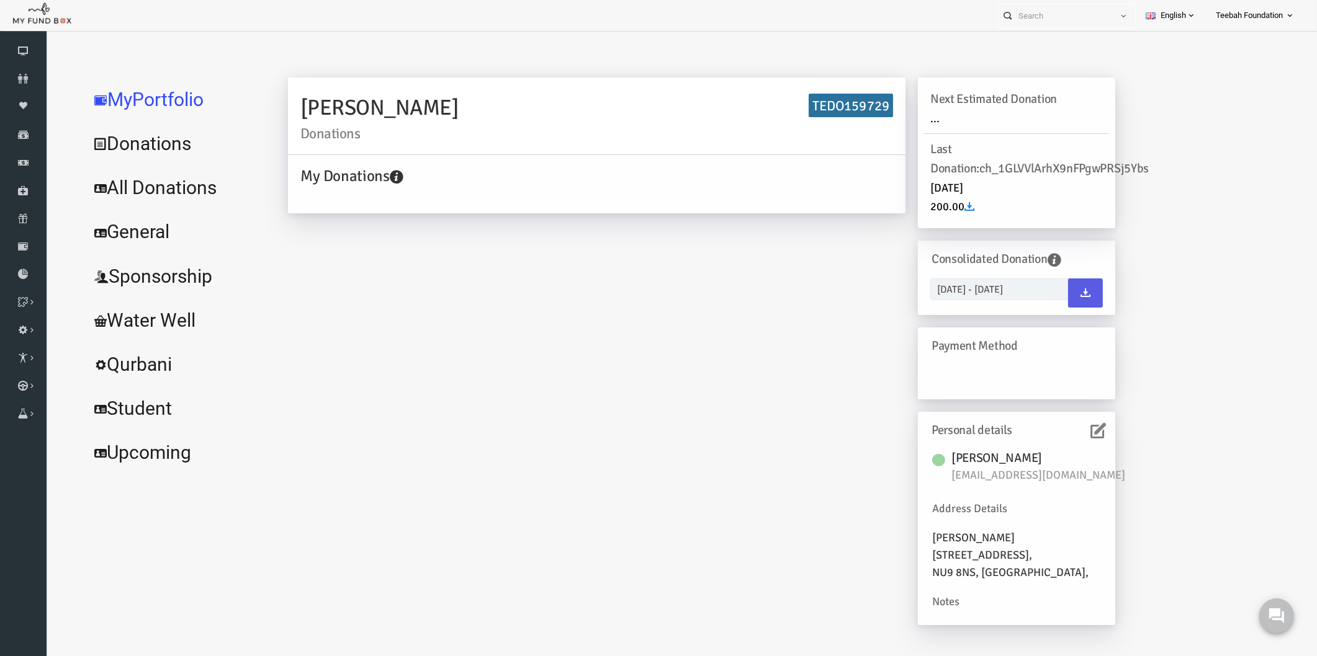 This screenshot has width=1317, height=656. Describe the element at coordinates (881, 169) in the screenshot. I see `span: 200.00` at that location.